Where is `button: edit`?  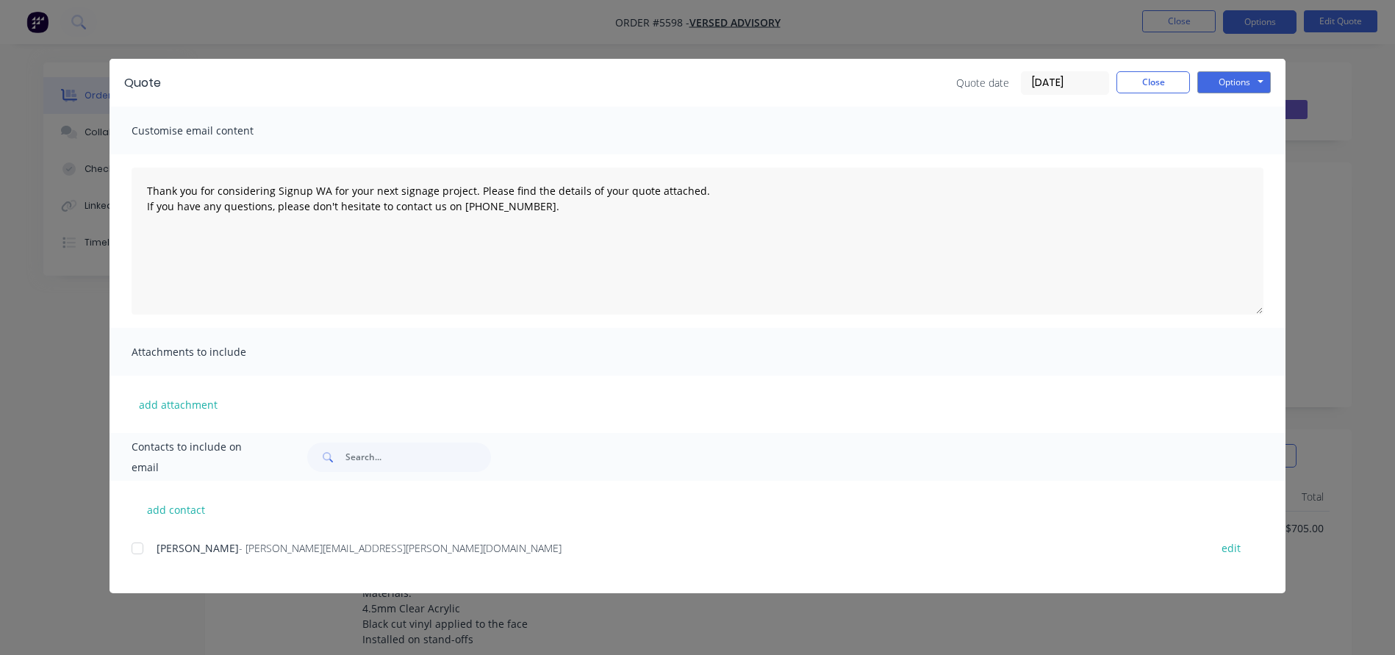 button: edit is located at coordinates (1231, 547).